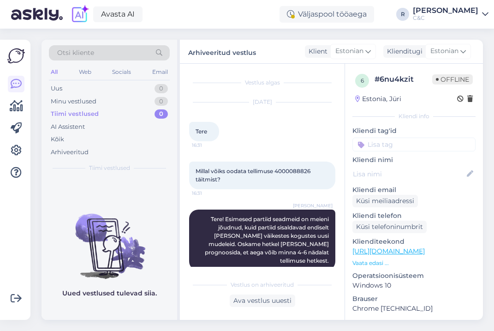 The image size is (494, 331). What do you see at coordinates (109, 293) in the screenshot?
I see `p: Uued vestlused tulevad siia.` at bounding box center [109, 293].